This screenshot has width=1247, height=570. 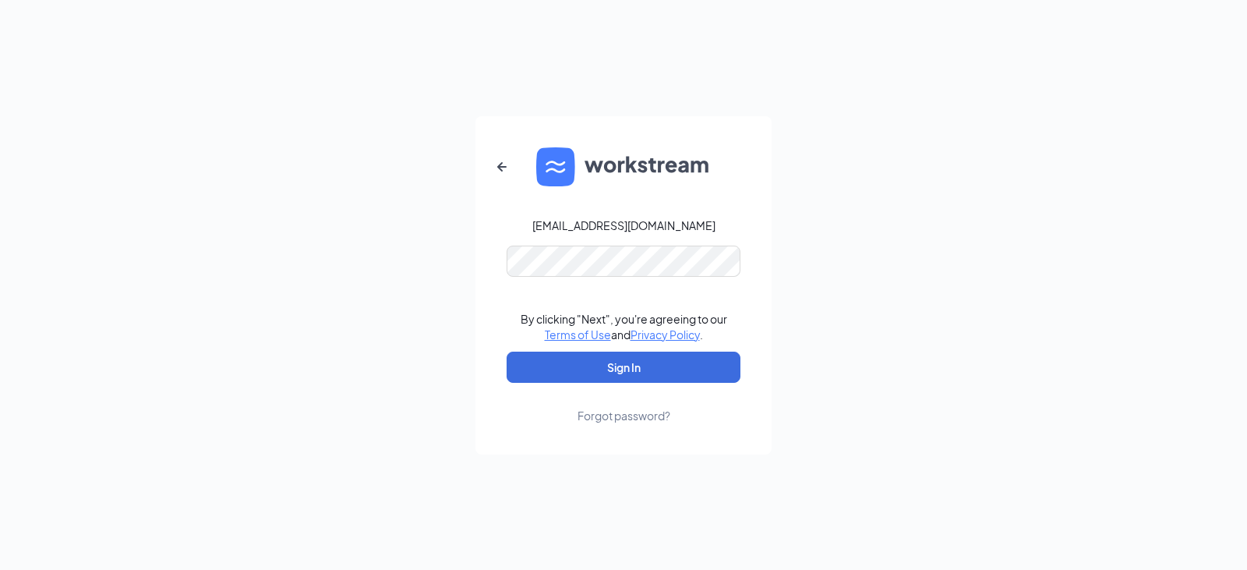 What do you see at coordinates (623, 326) in the screenshot?
I see `div: By clicking "Next", you're agreeing to our and .` at bounding box center [623, 326].